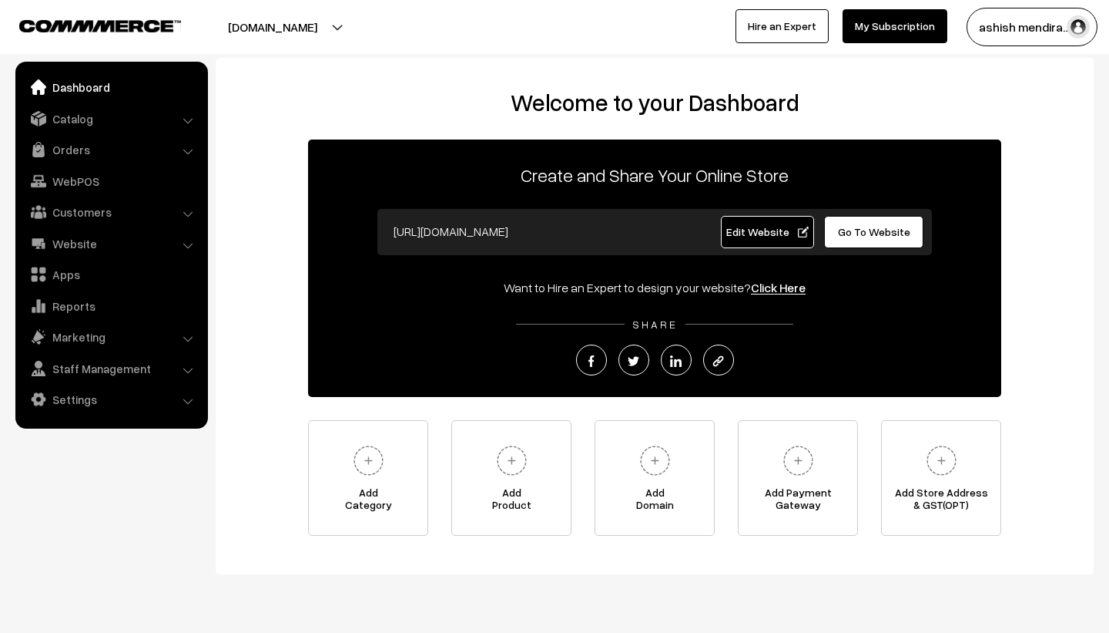  What do you see at coordinates (655, 502) in the screenshot?
I see `span: Add Domain` at bounding box center [655, 502].